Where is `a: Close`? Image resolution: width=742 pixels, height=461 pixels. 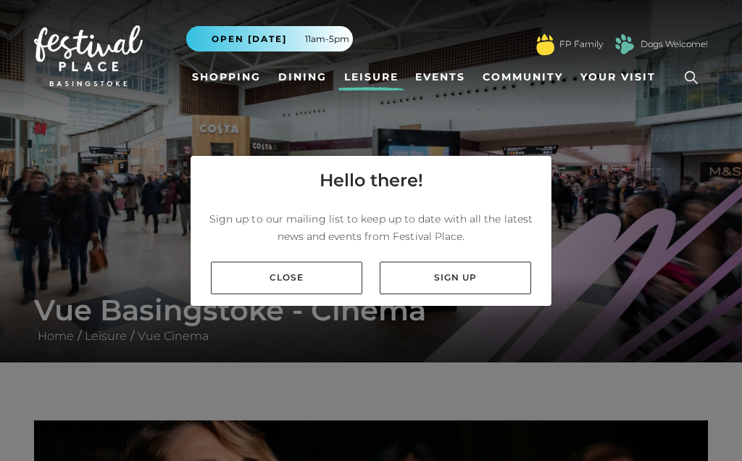
a: Close is located at coordinates (286, 278).